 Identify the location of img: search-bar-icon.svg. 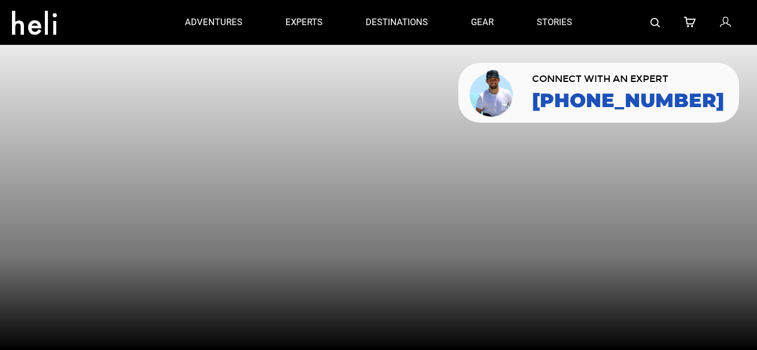
(655, 23).